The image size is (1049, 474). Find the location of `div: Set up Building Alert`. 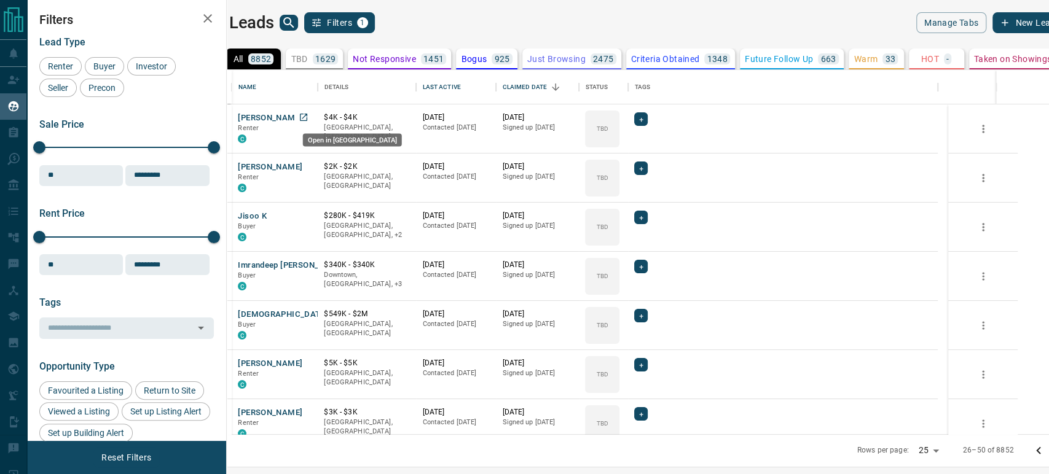

div: Set up Building Alert is located at coordinates (86, 433).